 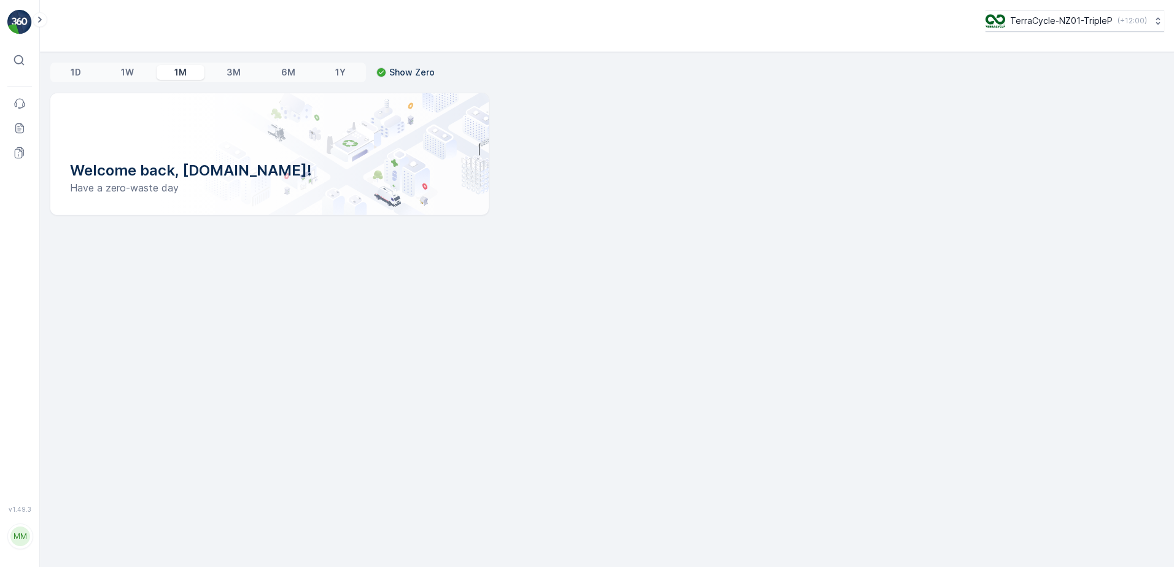 I want to click on p: TerraCycle-NZ01-TripleP, so click(x=1061, y=21).